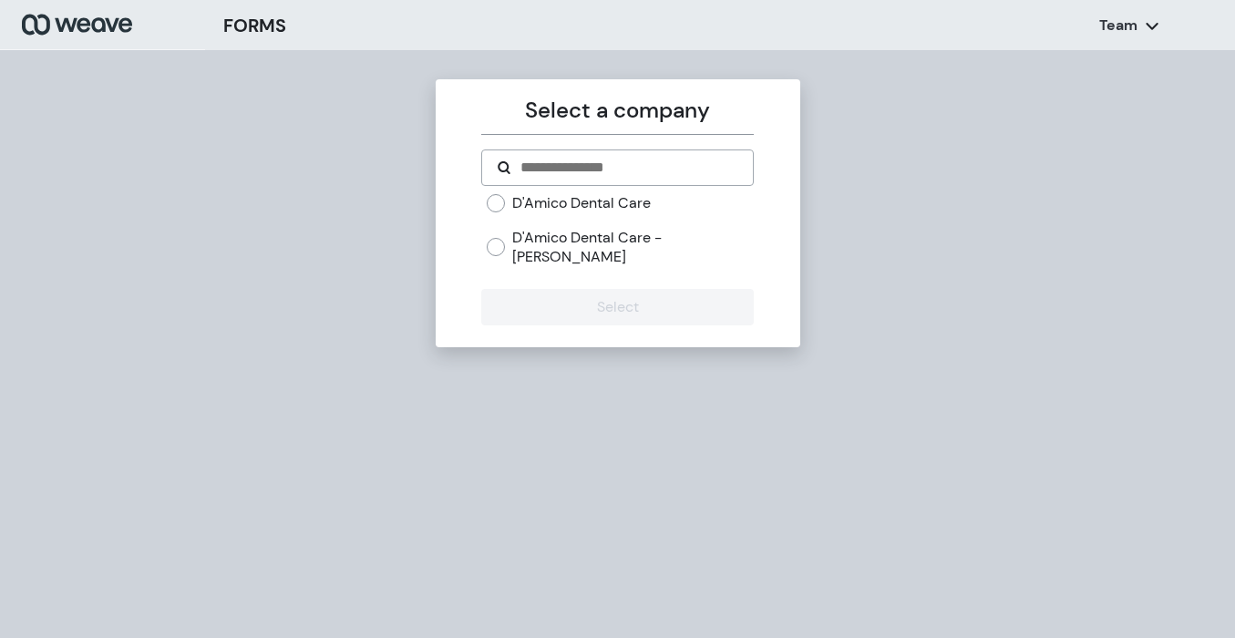  What do you see at coordinates (617, 110) in the screenshot?
I see `p: Select a company` at bounding box center [617, 110].